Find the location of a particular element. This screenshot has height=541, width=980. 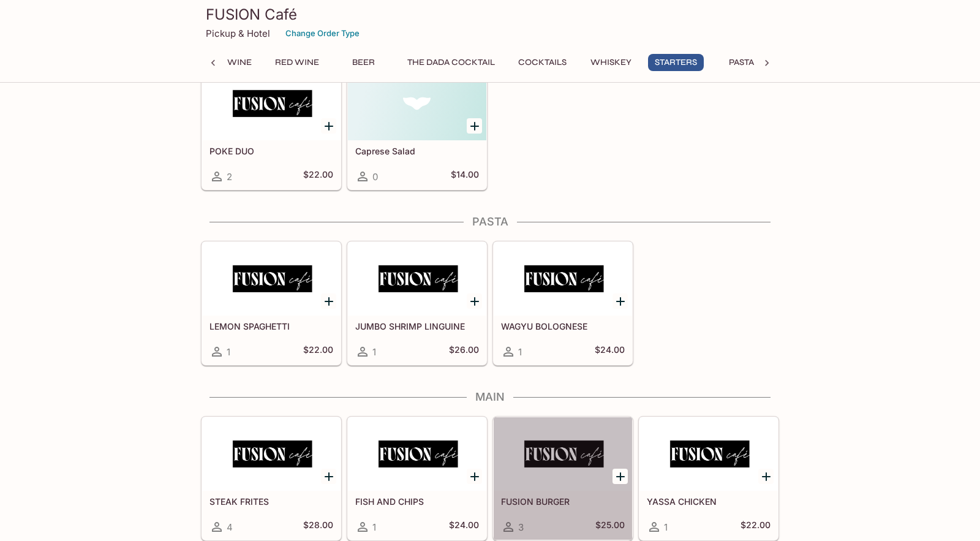

span: 0 is located at coordinates (375, 176).